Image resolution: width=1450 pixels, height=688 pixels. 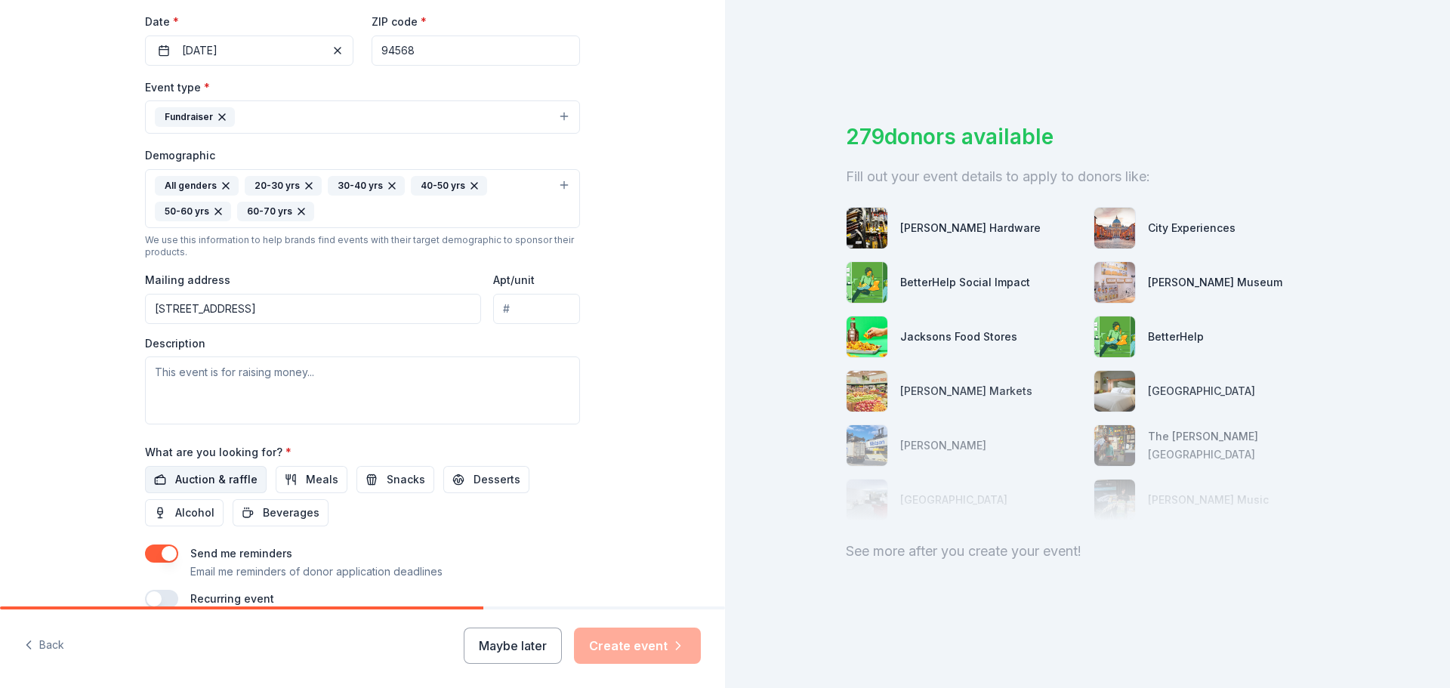 What do you see at coordinates (317, 572) in the screenshot?
I see `p: Email me reminders of donor application deadlines` at bounding box center [317, 572].